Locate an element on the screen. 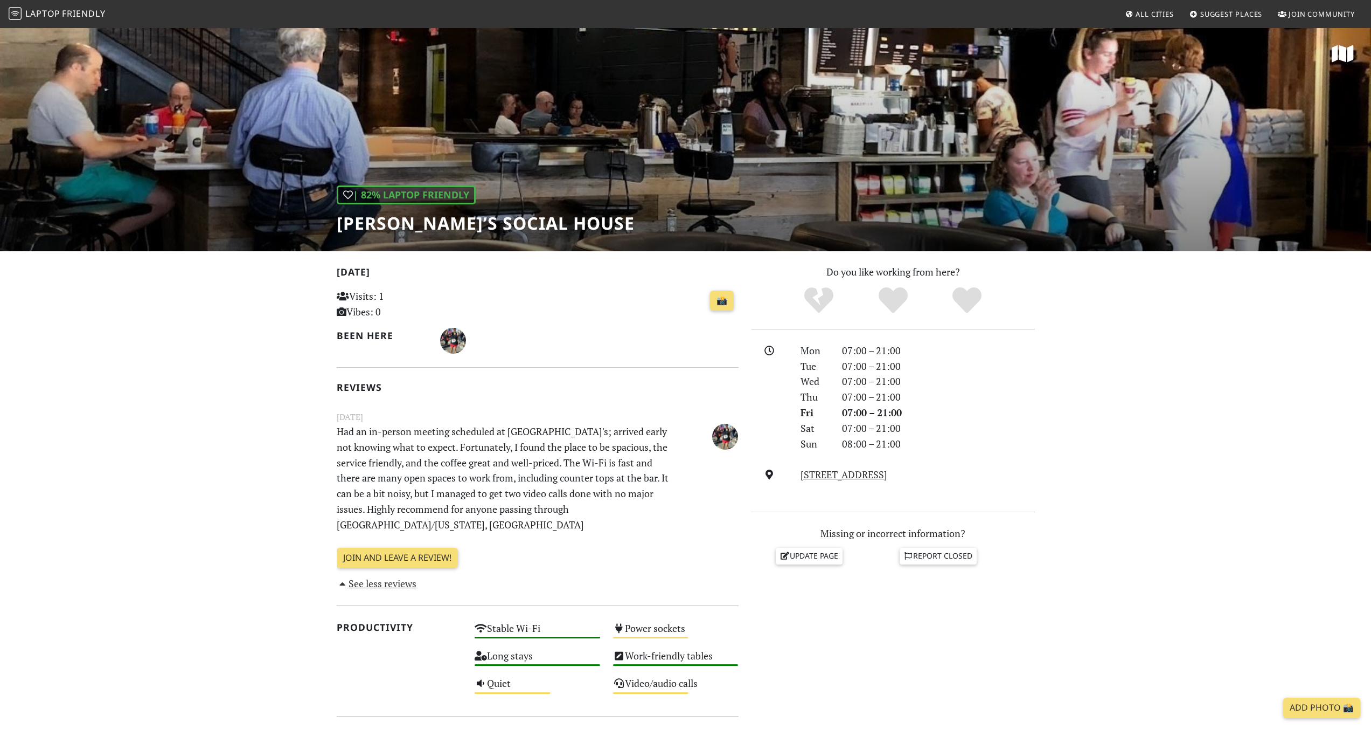 The width and height of the screenshot is (1371, 729). p: Visits: 1 Vibes: 0 is located at coordinates (399, 304).